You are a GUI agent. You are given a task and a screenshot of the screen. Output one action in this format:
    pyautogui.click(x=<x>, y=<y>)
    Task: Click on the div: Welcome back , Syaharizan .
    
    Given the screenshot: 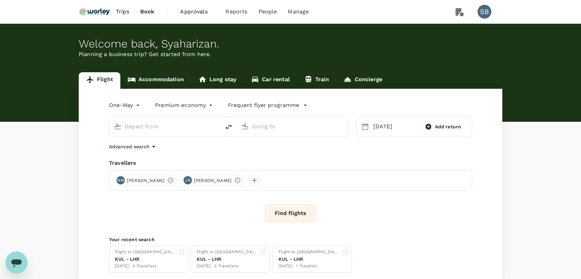 What is the action you would take?
    pyautogui.click(x=290, y=44)
    